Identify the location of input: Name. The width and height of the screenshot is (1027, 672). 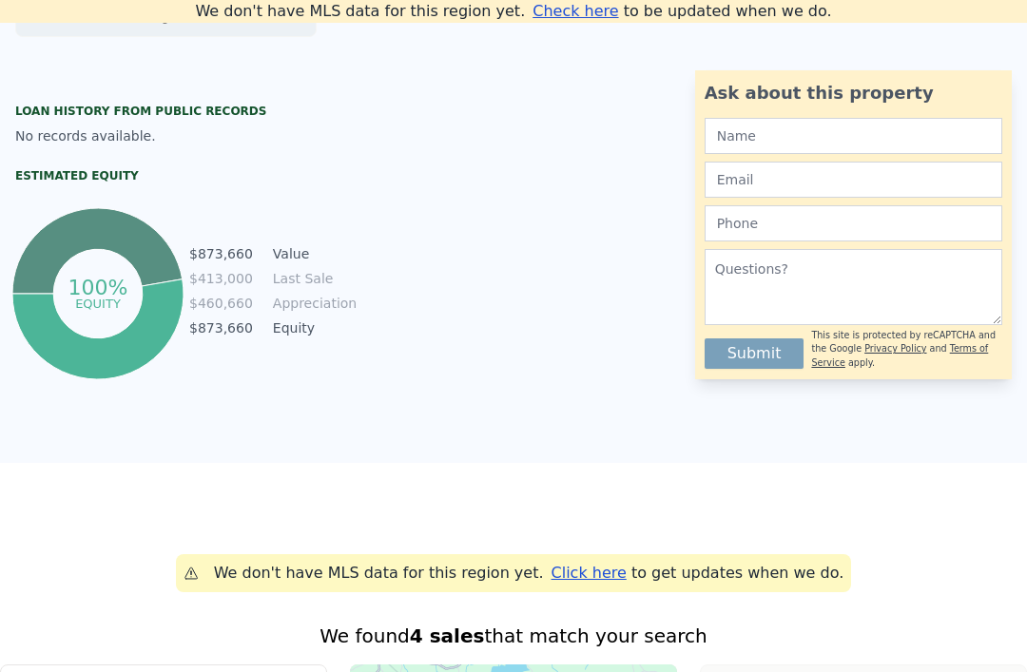
(853, 136).